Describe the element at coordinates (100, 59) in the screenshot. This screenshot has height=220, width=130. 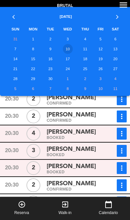
I see `td: 19` at that location.